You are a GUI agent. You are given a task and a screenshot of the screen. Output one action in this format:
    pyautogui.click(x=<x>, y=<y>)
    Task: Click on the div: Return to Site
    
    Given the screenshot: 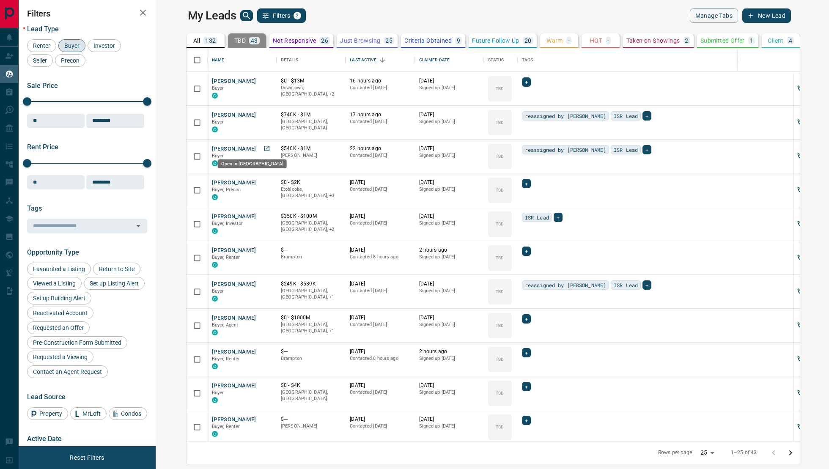 What is the action you would take?
    pyautogui.click(x=117, y=269)
    